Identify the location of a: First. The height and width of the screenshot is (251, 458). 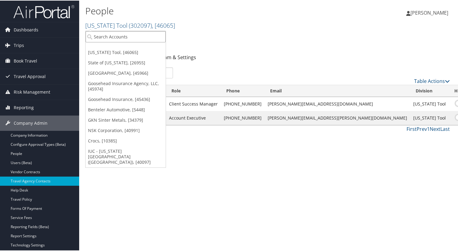
(411, 128).